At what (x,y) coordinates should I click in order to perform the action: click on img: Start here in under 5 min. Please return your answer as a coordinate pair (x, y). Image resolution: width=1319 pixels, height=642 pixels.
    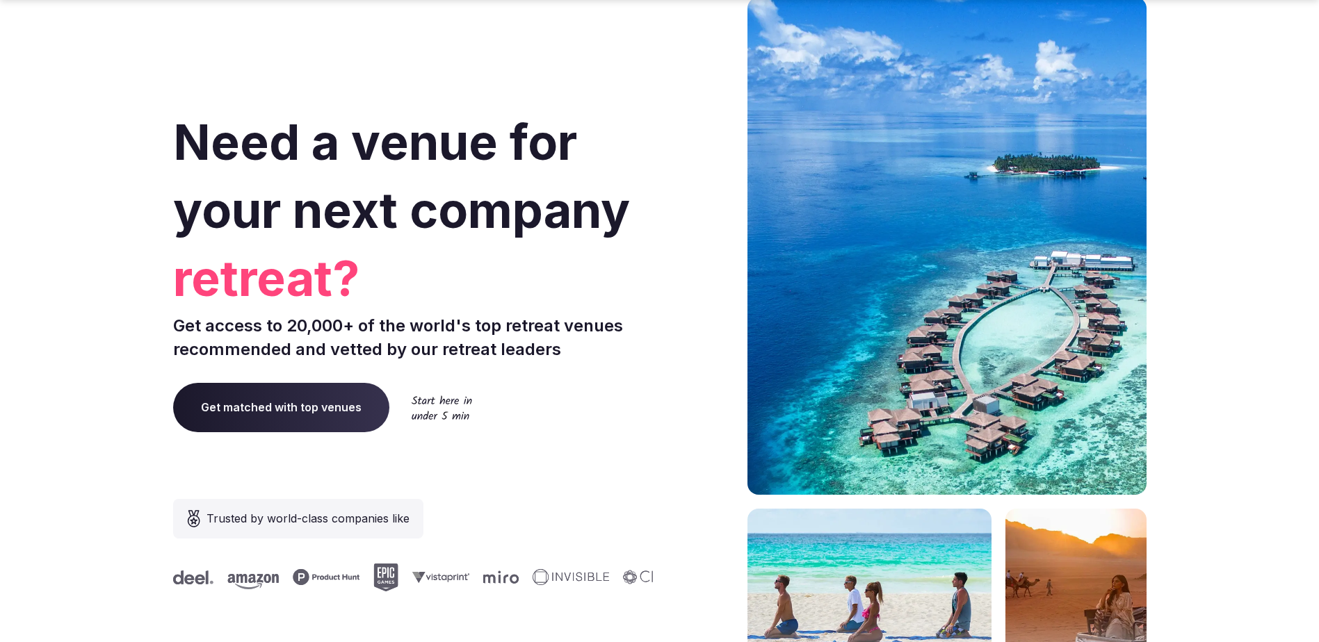
    Looking at the image, I should click on (441, 407).